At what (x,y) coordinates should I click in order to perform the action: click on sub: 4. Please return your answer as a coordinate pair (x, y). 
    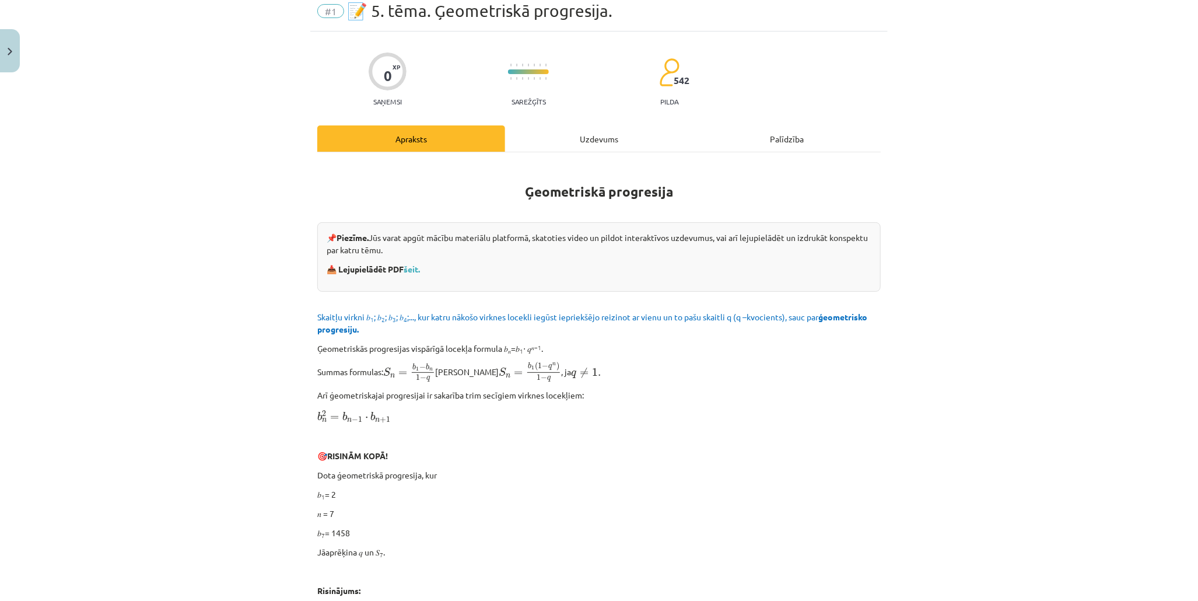
    Looking at the image, I should click on (405, 319).